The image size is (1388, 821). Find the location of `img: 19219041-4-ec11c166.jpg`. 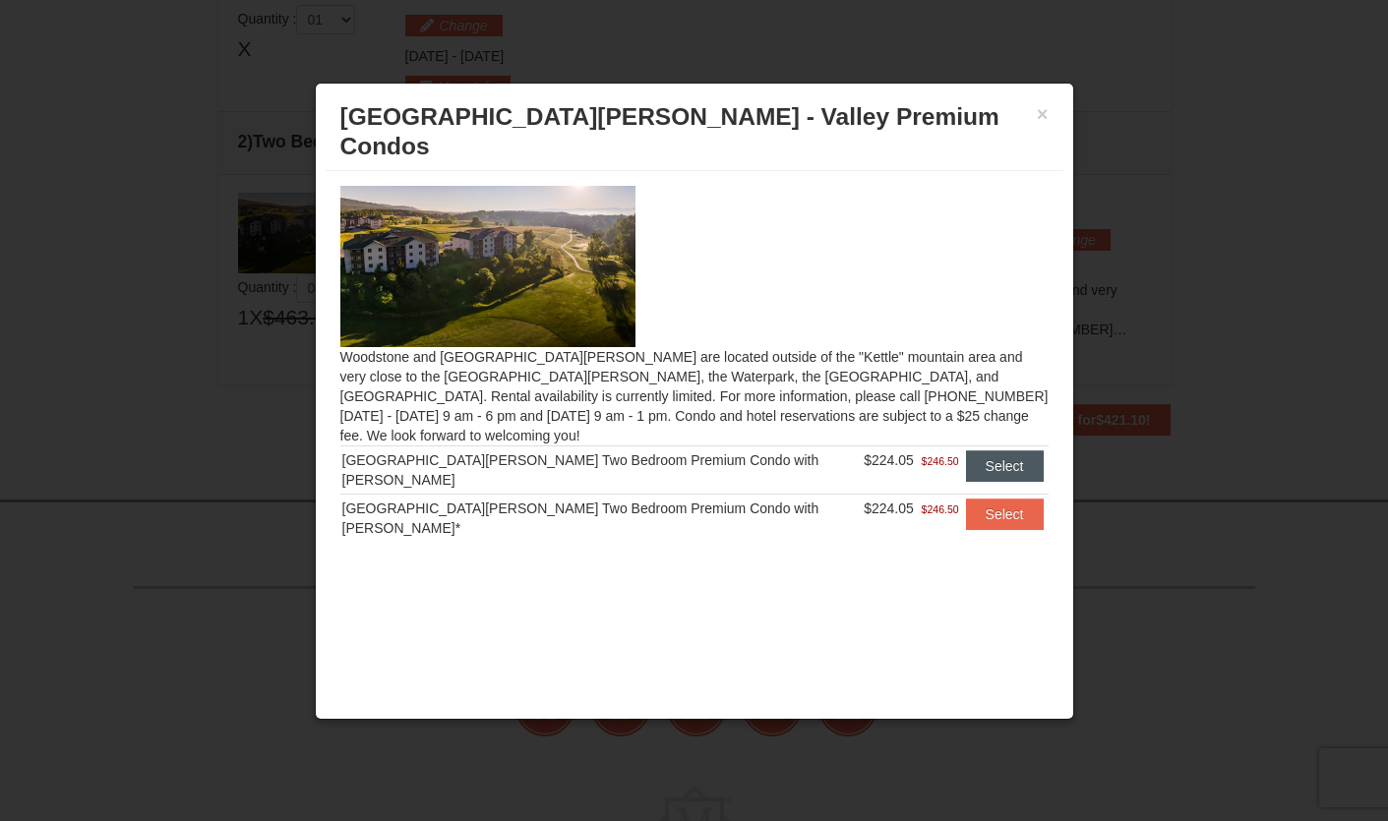

img: 19219041-4-ec11c166.jpg is located at coordinates (488, 267).